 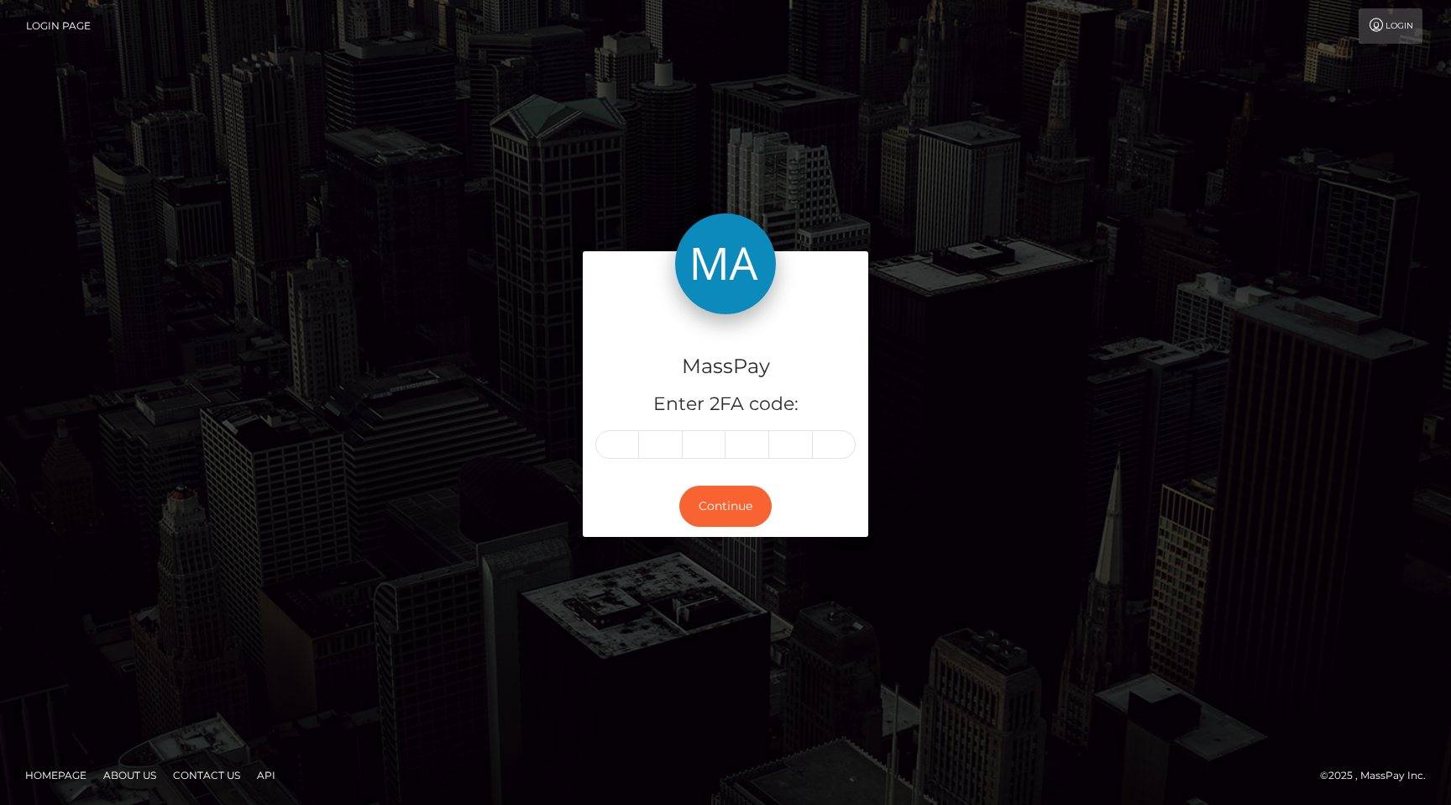 What do you see at coordinates (1379, 775) in the screenshot?
I see `div: © 2025 , MassPay Inc.` at bounding box center [1379, 775].